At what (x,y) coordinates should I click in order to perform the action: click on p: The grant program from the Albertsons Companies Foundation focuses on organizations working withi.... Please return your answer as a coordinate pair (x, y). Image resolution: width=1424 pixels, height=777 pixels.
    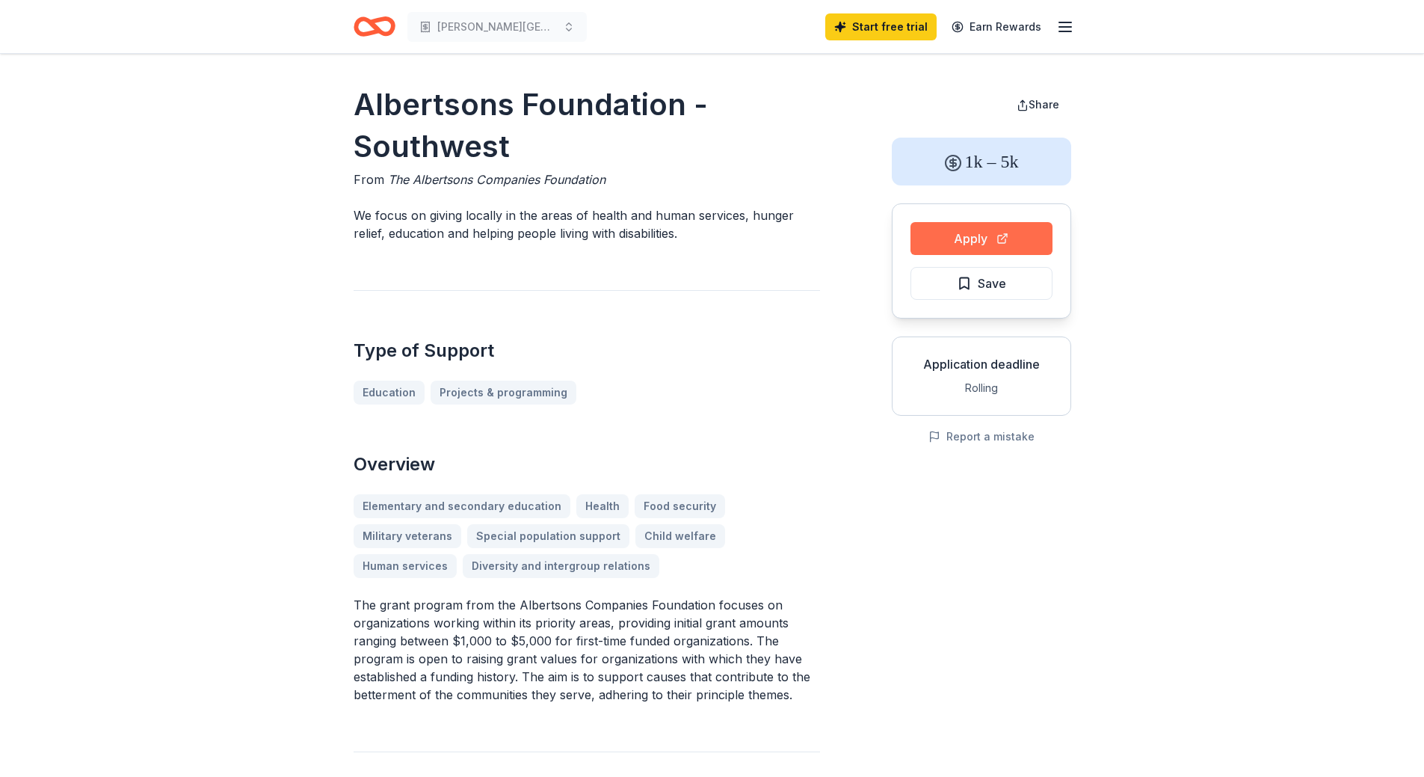
    Looking at the image, I should click on (587, 650).